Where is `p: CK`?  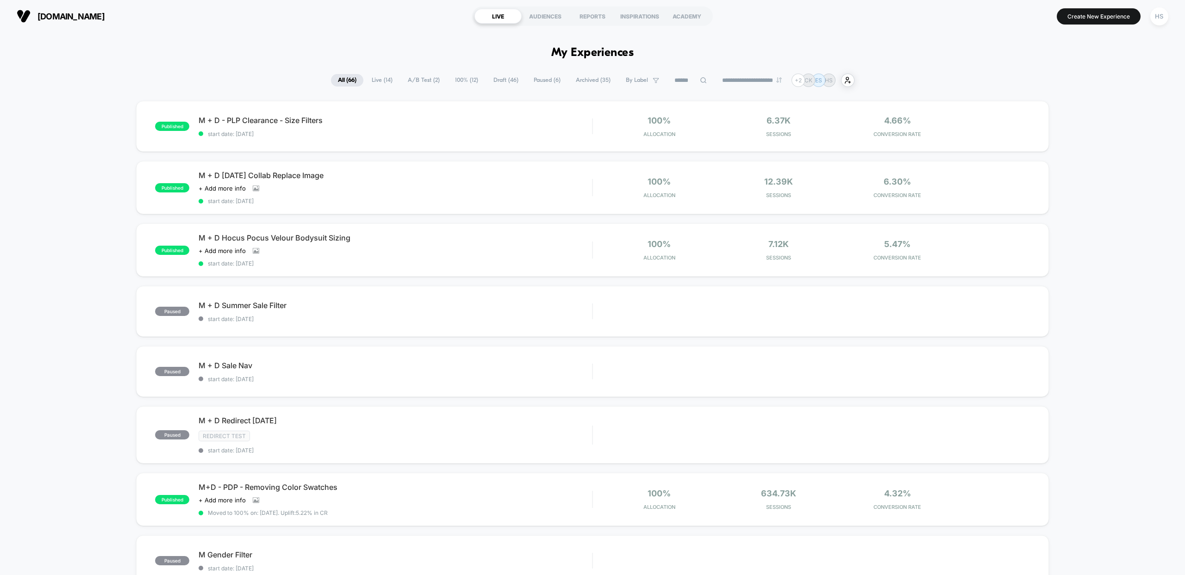 p: CK is located at coordinates (808, 80).